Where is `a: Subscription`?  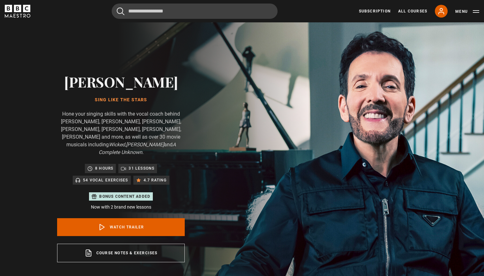 a: Subscription is located at coordinates (375, 11).